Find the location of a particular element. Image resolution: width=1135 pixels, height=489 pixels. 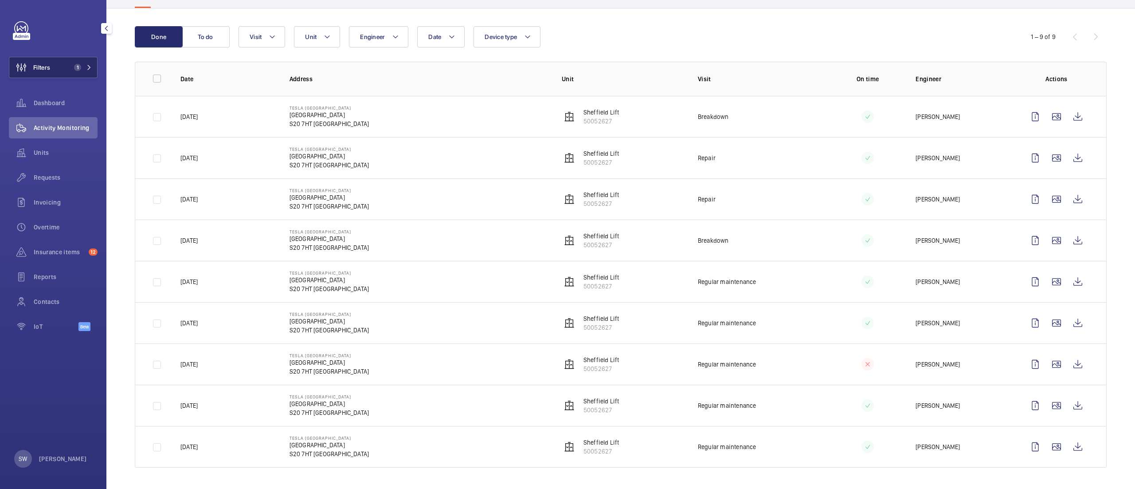

span: Engineer is located at coordinates (372, 37).